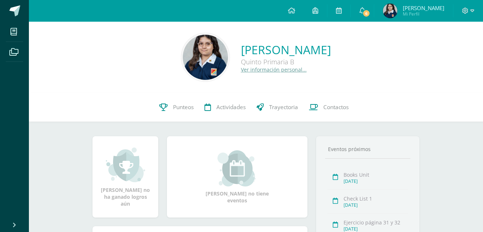 The height and width of the screenshot is (232, 483). Describe the element at coordinates (231, 107) in the screenshot. I see `span: Actividades` at that location.